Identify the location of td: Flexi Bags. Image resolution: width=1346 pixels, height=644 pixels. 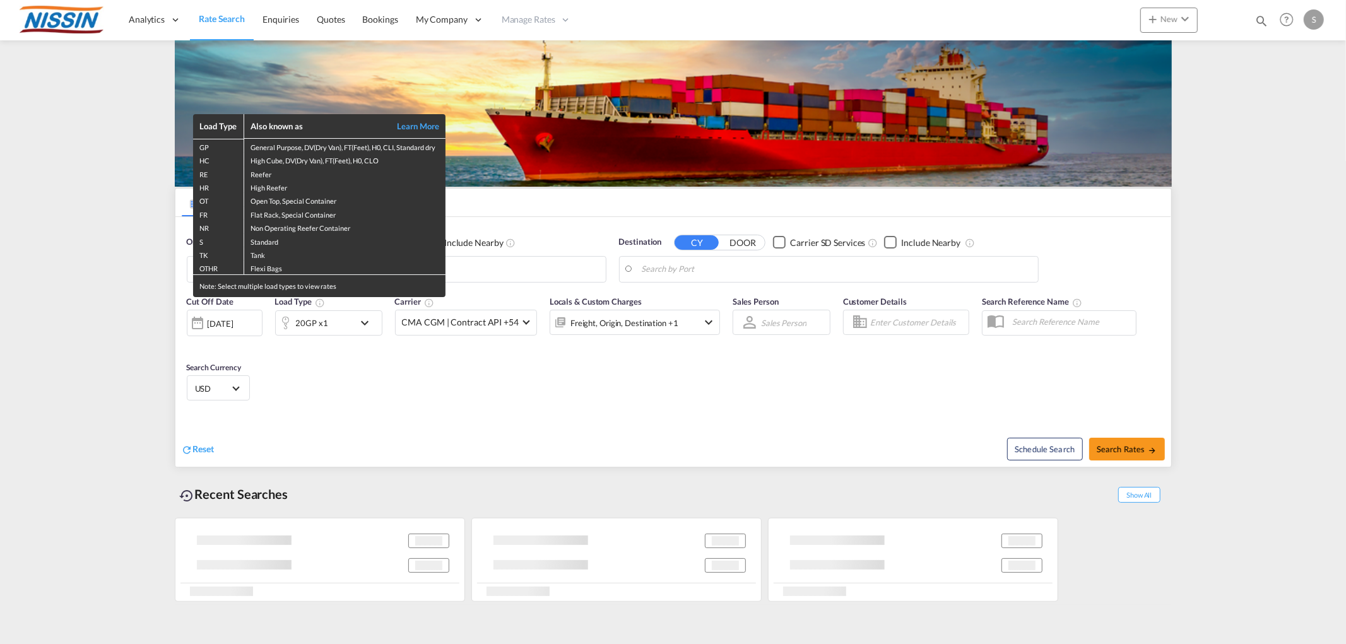
(345, 268).